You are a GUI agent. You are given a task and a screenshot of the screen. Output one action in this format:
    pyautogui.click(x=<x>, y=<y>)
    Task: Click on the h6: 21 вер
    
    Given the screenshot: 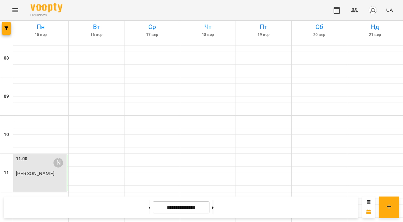 What is the action you would take?
    pyautogui.click(x=375, y=35)
    